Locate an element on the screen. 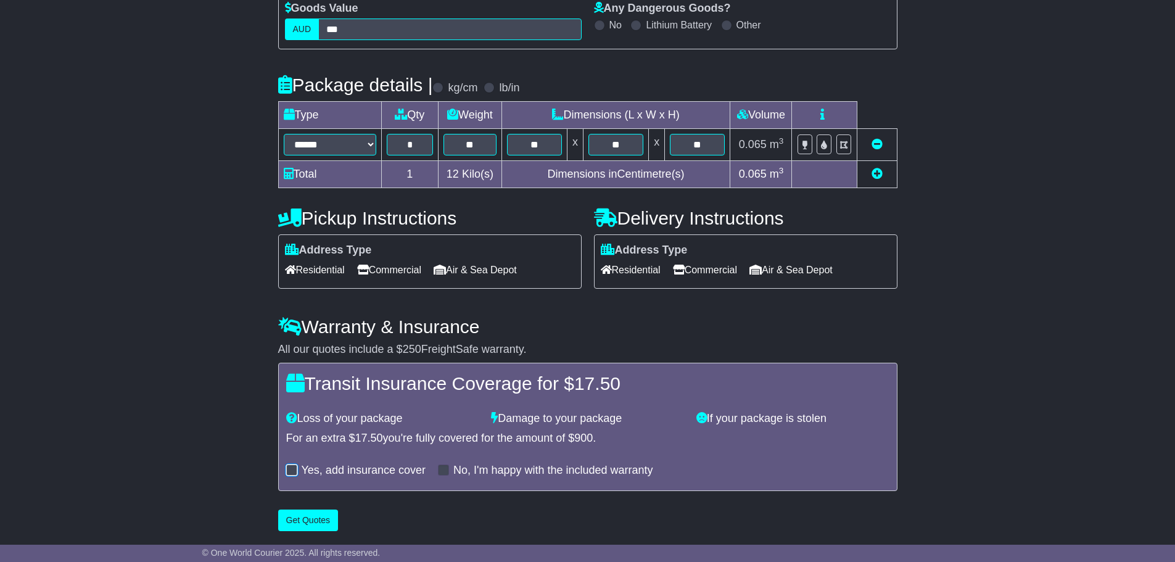 The height and width of the screenshot is (562, 1175). label: AUD is located at coordinates (302, 29).